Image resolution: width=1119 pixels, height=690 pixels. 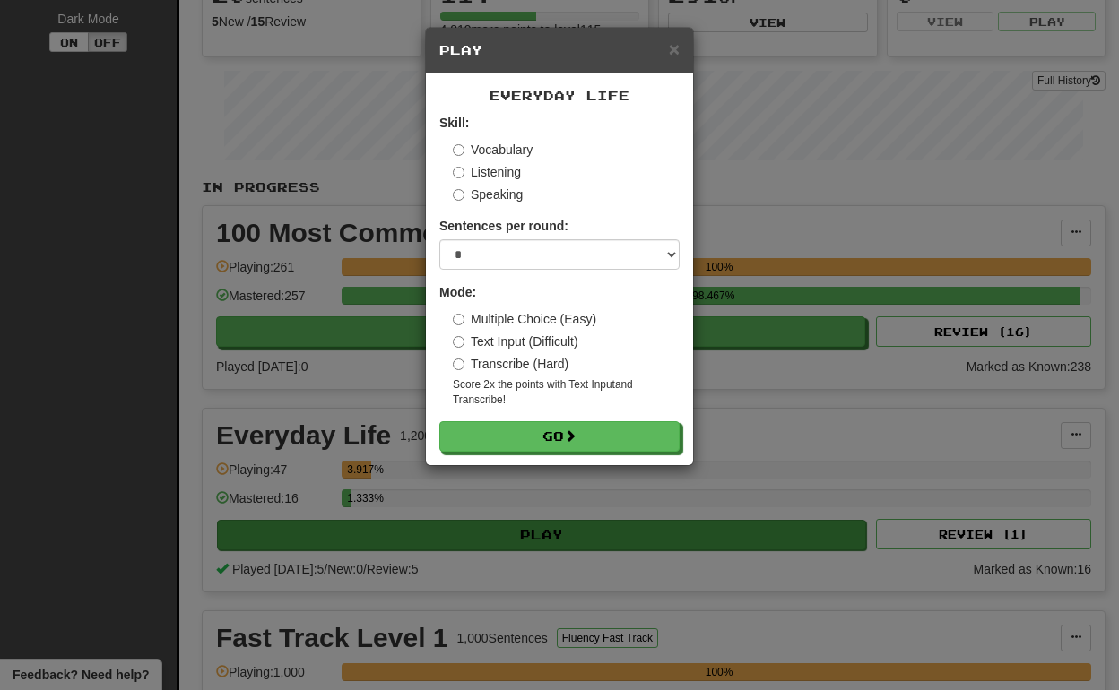 I want to click on span: Everyday Life, so click(x=559, y=95).